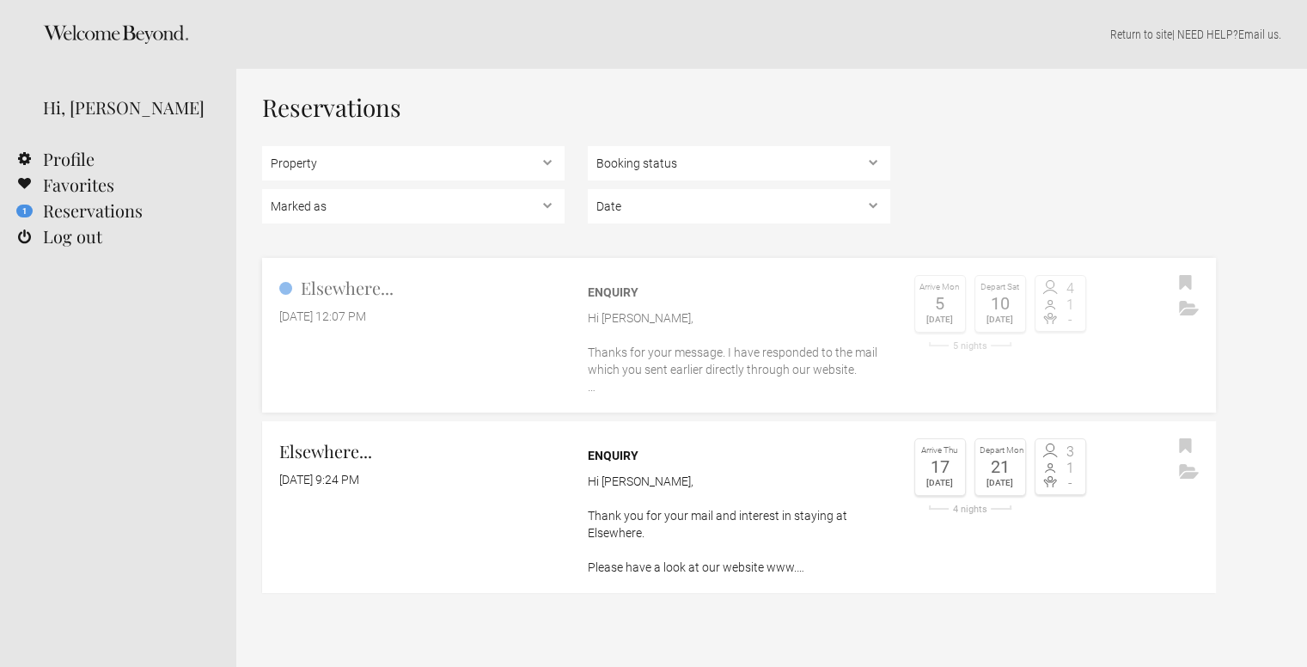 This screenshot has width=1307, height=667. Describe the element at coordinates (739, 107) in the screenshot. I see `h1: Reservations` at that location.